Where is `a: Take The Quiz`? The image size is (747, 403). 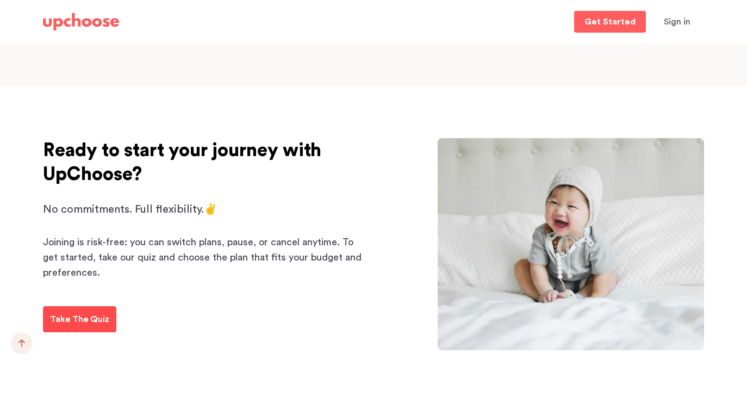
a: Take The Quiz is located at coordinates (79, 319).